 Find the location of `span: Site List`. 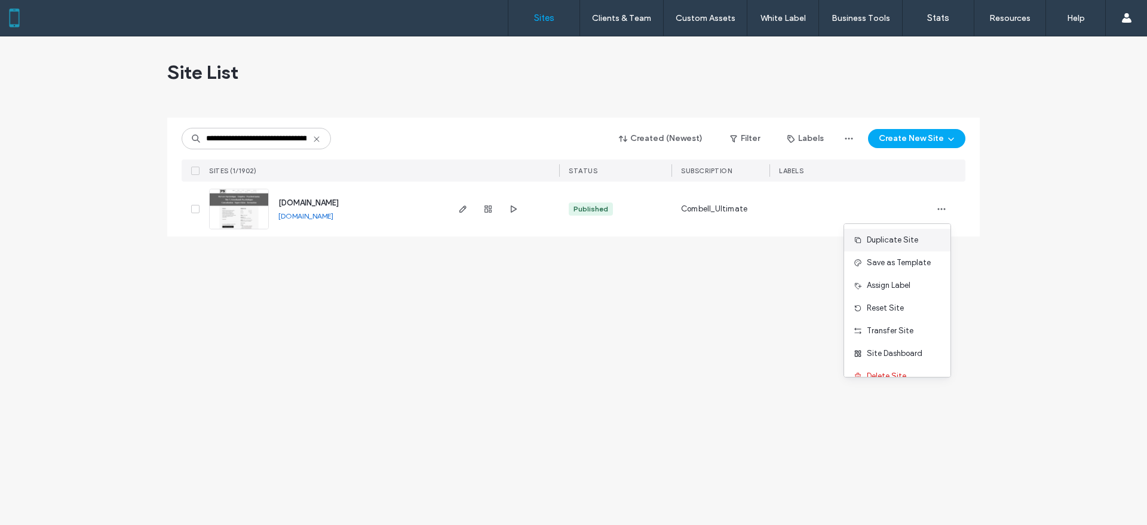

span: Site List is located at coordinates (203, 72).